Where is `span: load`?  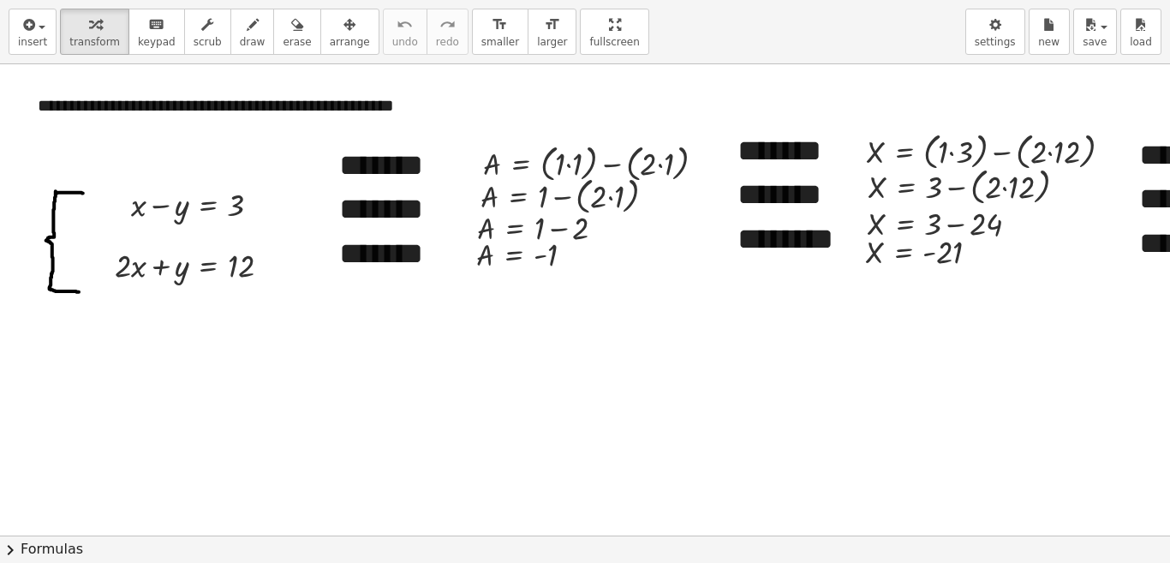
span: load is located at coordinates (1141, 42).